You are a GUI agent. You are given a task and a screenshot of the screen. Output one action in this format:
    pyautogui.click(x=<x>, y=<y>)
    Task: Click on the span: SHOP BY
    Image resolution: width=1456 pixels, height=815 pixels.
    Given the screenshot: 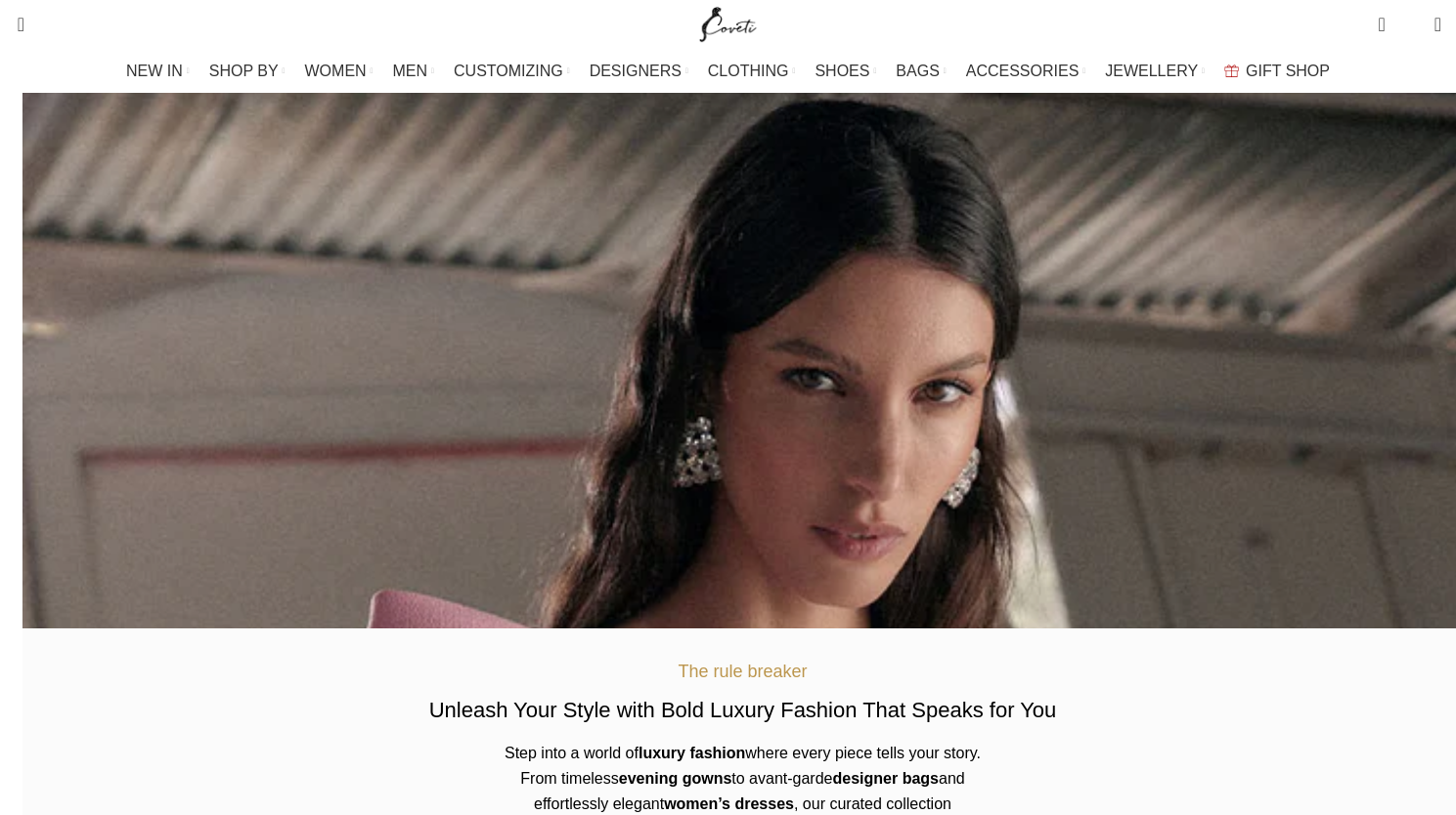 What is the action you would take?
    pyautogui.click(x=243, y=71)
    